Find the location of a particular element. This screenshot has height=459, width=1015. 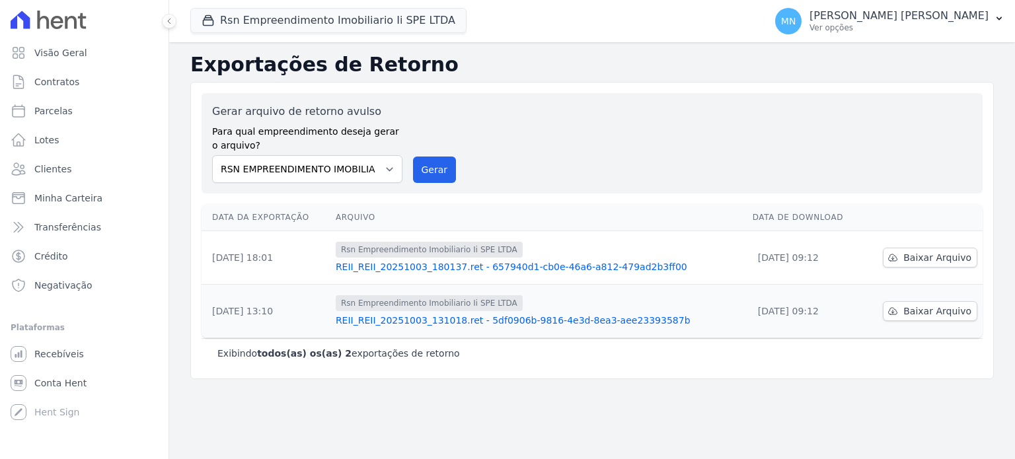

p: Exibindo exportações de retorno is located at coordinates (338, 354).